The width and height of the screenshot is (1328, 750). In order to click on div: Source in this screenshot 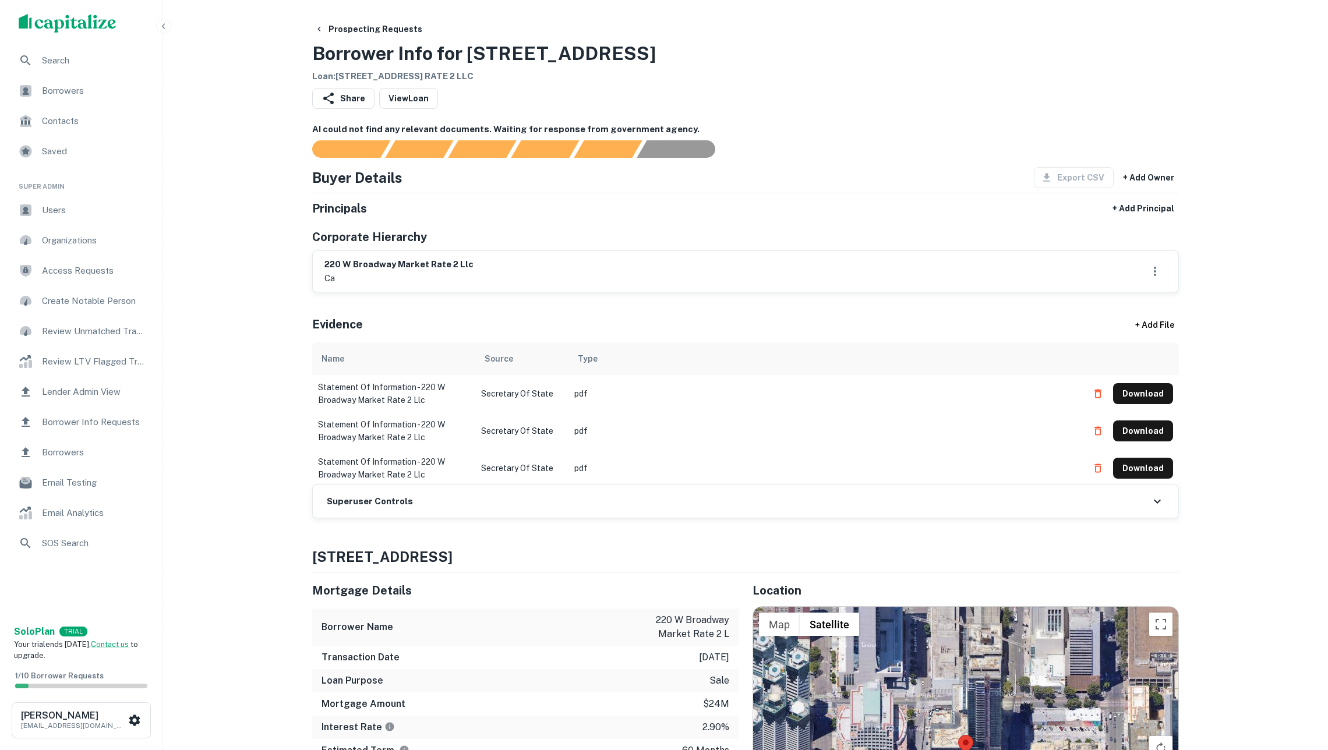, I will do `click(499, 359)`.